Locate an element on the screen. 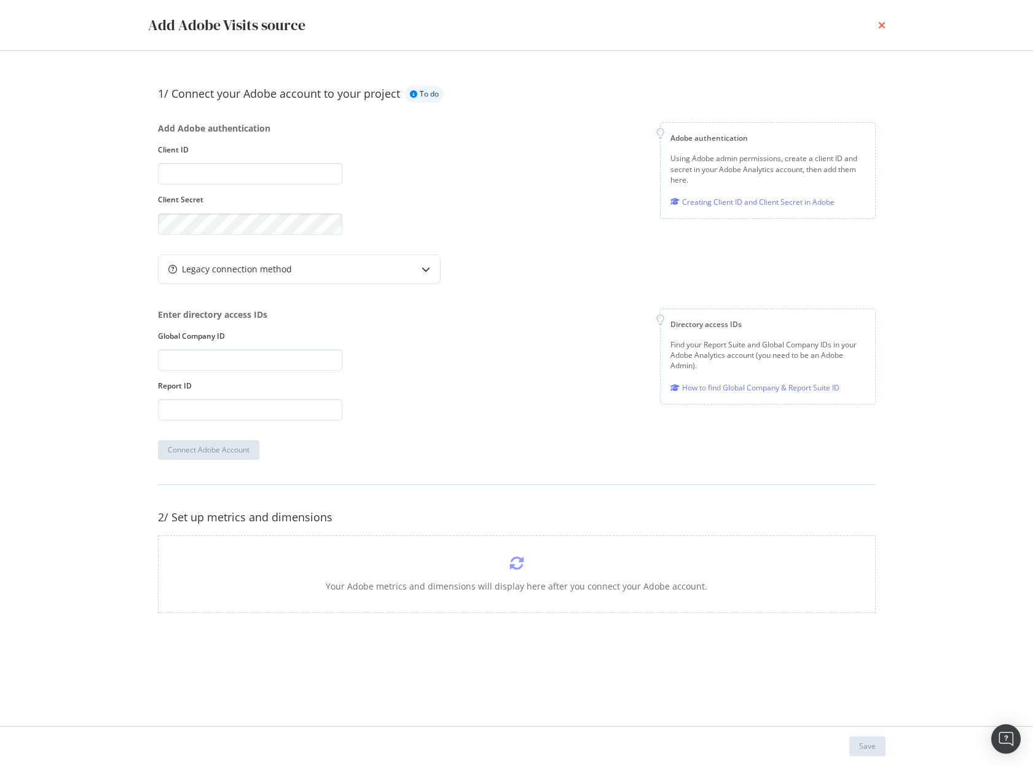 This screenshot has height=766, width=1033. label: Client ID is located at coordinates (250, 149).